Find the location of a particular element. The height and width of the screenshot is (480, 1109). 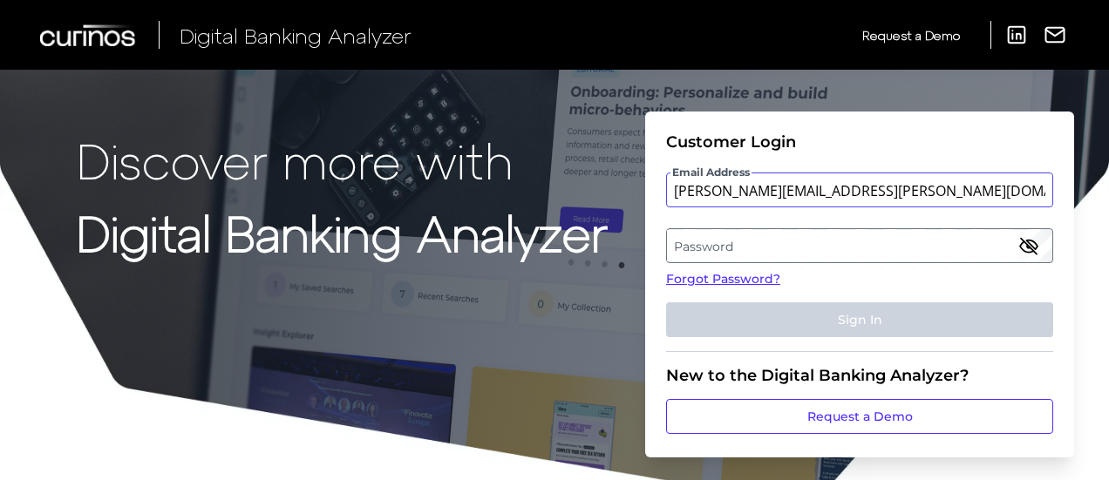

img: Curinos is located at coordinates (89, 35).